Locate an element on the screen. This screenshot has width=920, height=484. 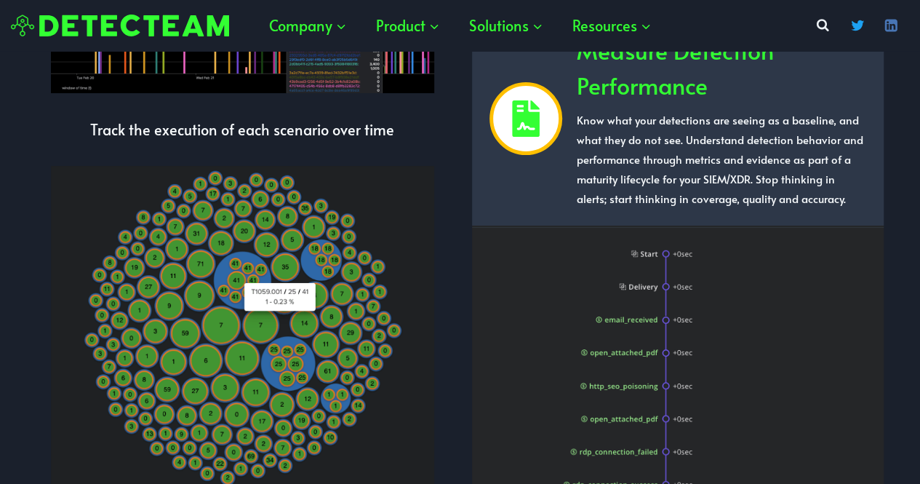
button: Child menu of Product is located at coordinates (408, 25).